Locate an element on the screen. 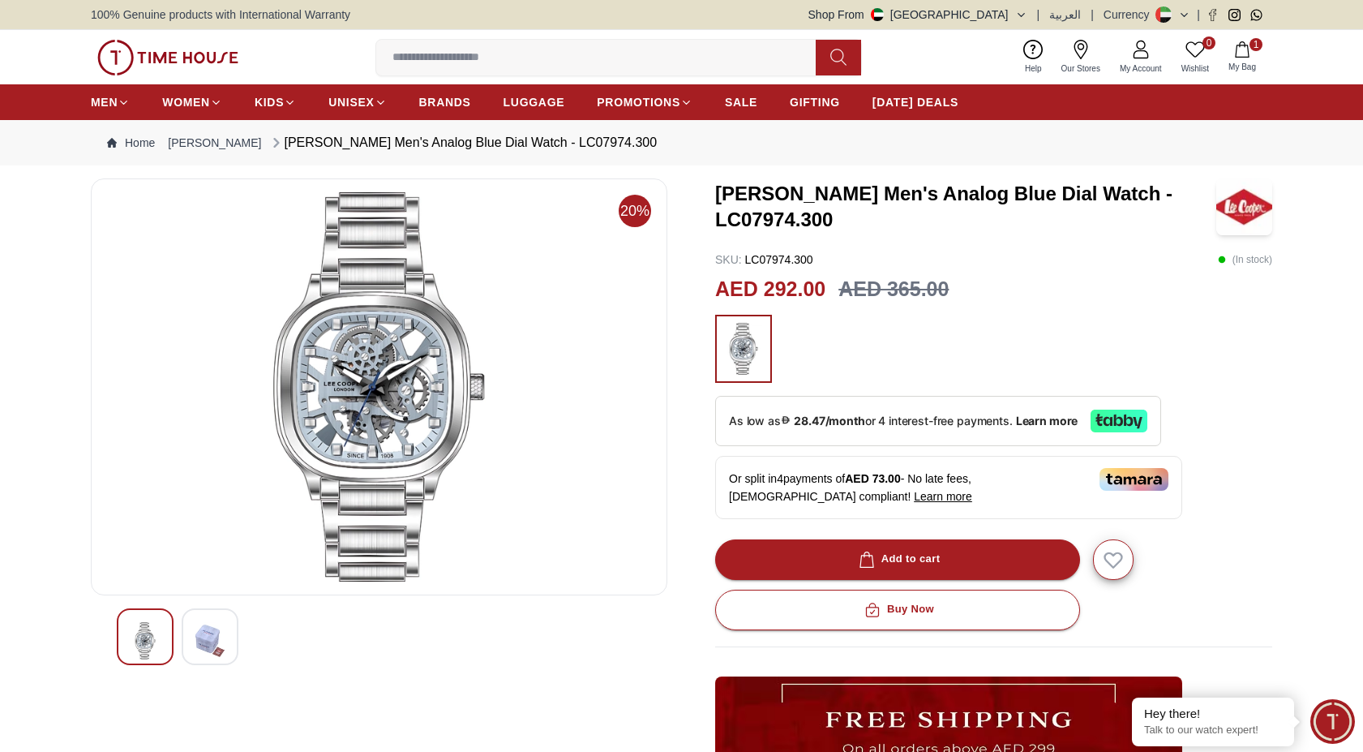 The width and height of the screenshot is (1363, 752). span: MEN is located at coordinates (104, 102).